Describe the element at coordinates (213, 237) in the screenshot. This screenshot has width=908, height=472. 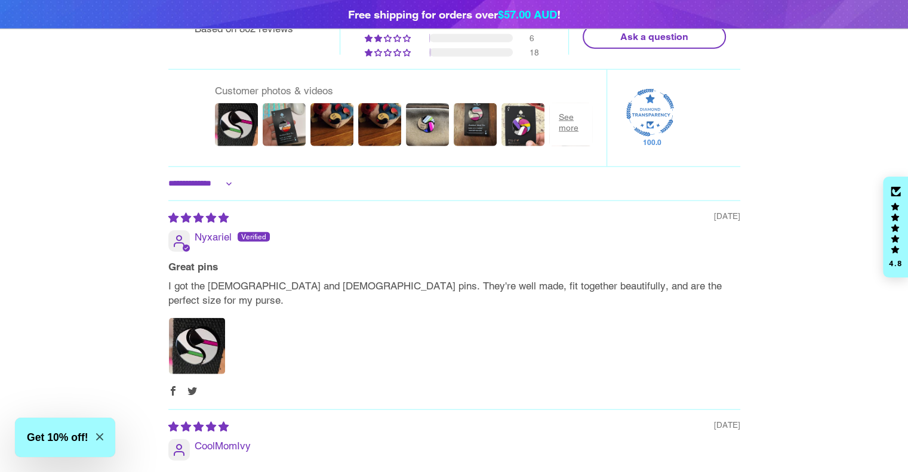
I see `span: Nyxariel` at that location.